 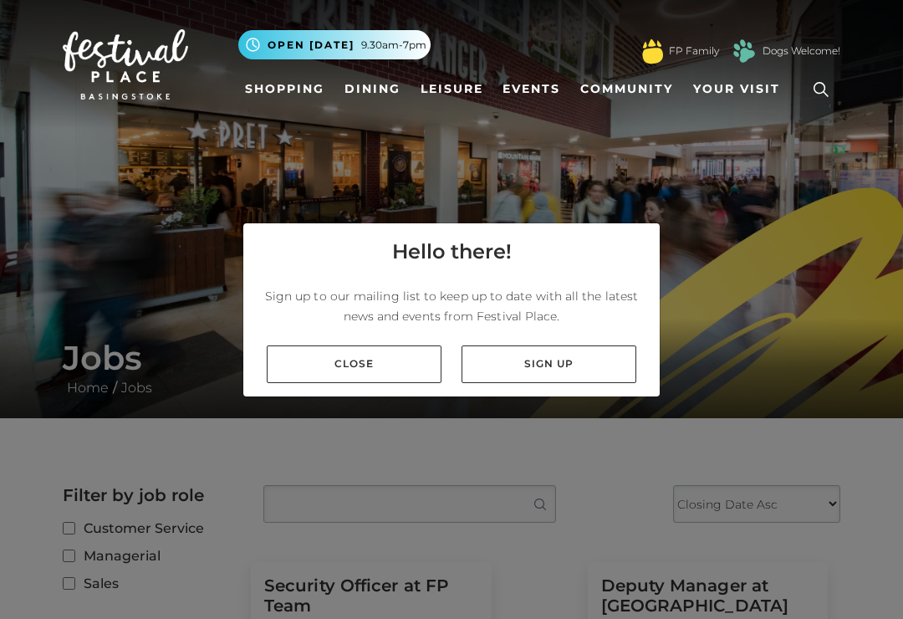 I want to click on a: Your Visit, so click(x=741, y=89).